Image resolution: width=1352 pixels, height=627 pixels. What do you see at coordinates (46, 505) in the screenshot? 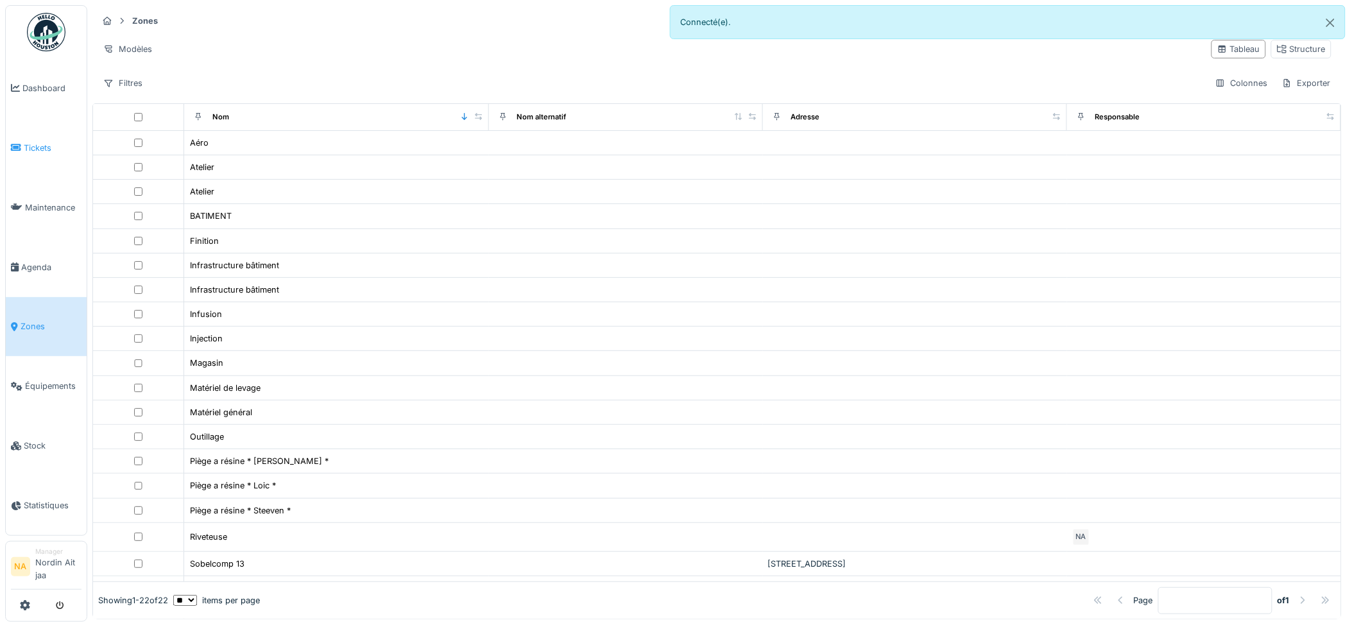
I see `a: Statistiques` at bounding box center [46, 505].